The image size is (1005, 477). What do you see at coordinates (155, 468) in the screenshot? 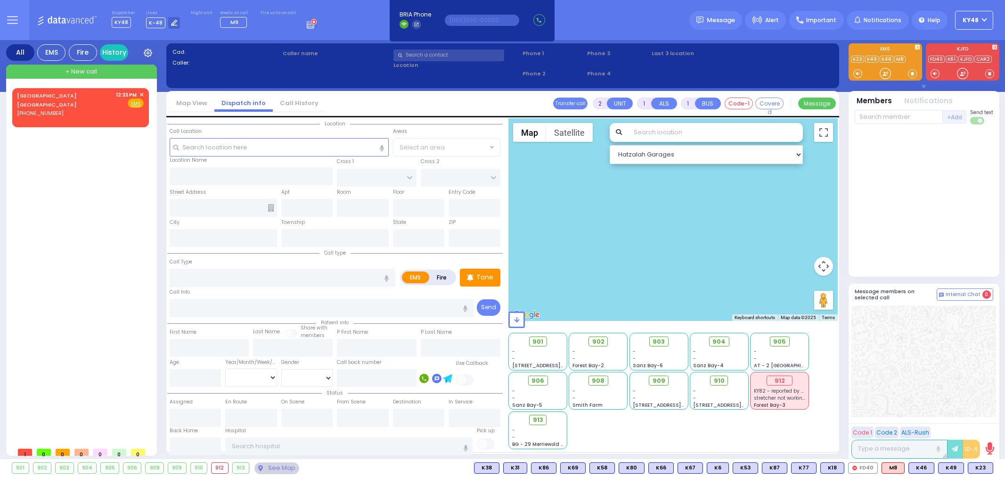
I see `div: 908` at bounding box center [155, 468].